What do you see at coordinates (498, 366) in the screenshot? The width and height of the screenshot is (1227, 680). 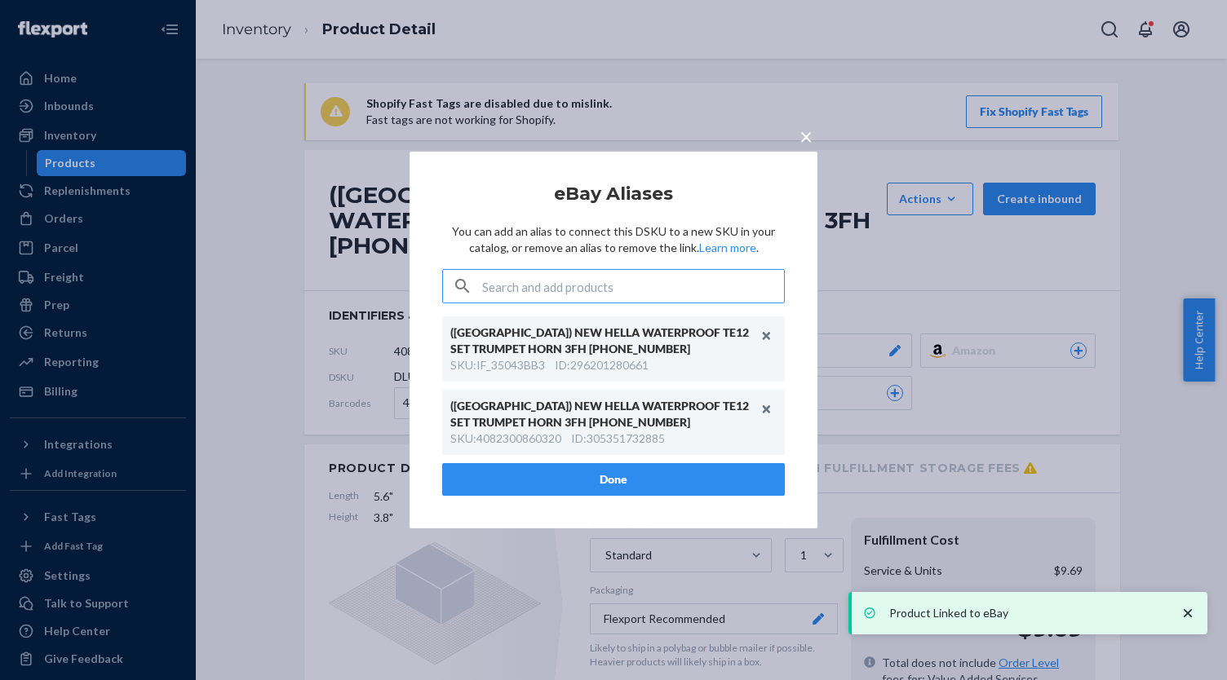 I see `div: SKU : IF_35043BB3` at bounding box center [498, 366].